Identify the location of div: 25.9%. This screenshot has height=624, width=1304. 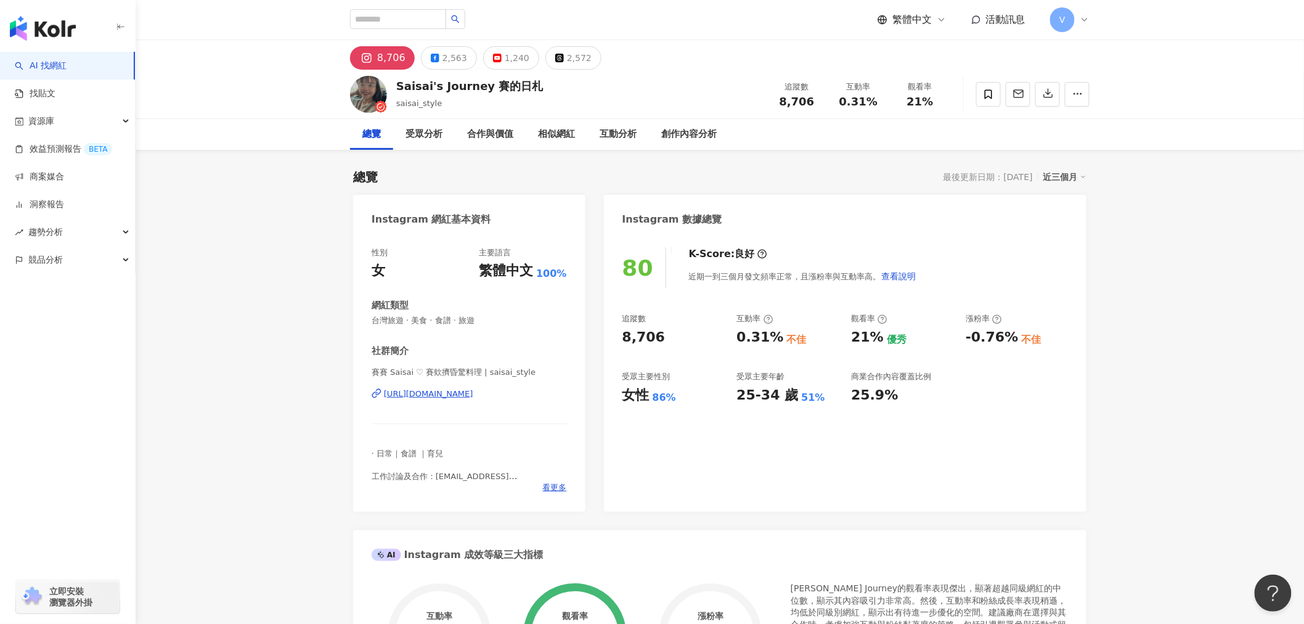
(874, 395).